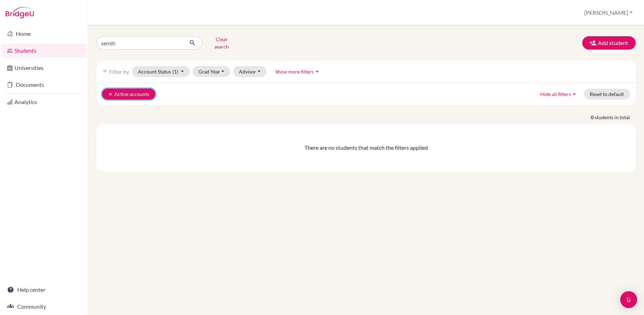  I want to click on button: Grad Year, so click(211, 71).